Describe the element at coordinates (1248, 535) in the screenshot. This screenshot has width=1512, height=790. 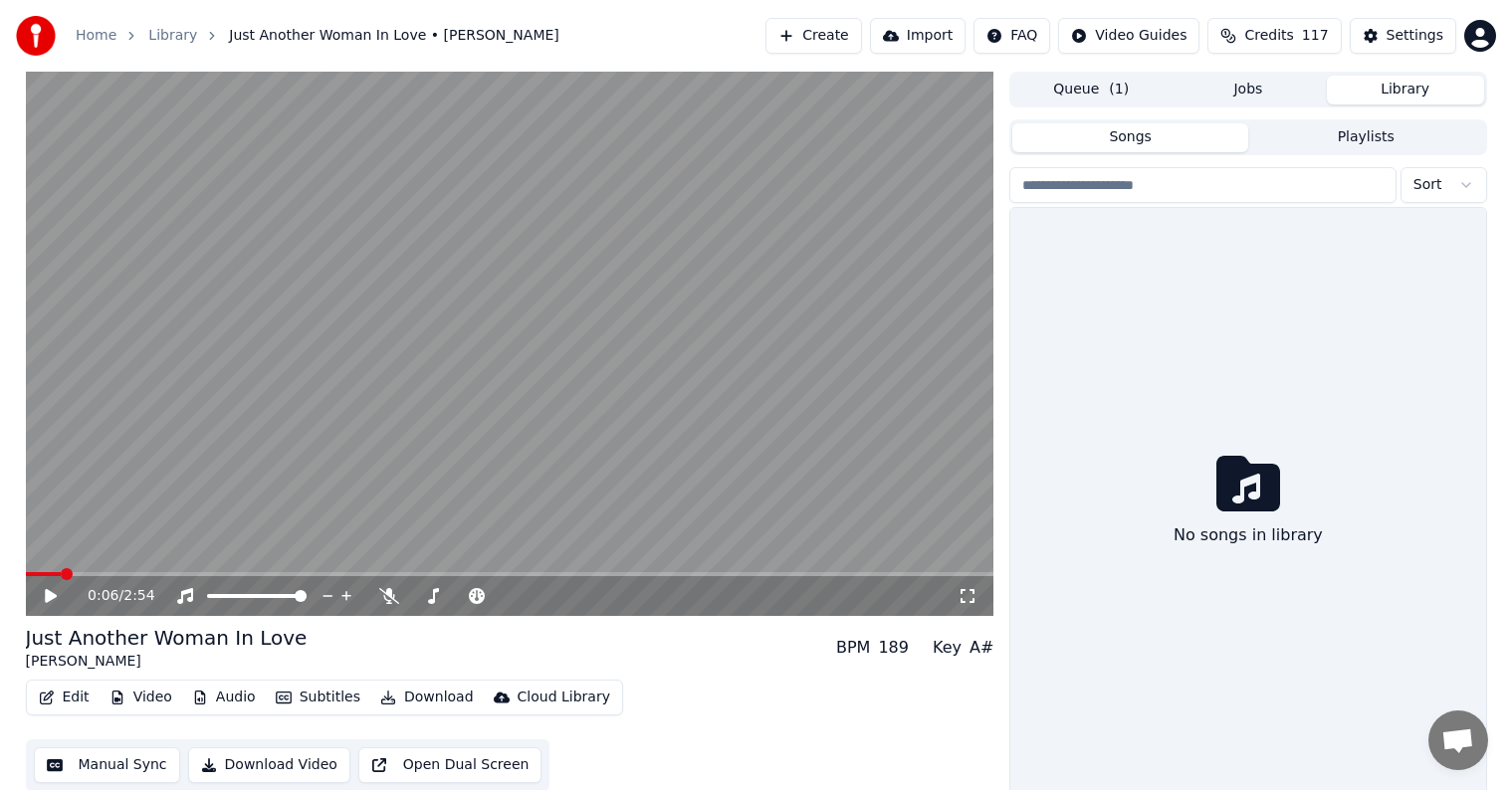
I see `div: No songs in library` at that location.